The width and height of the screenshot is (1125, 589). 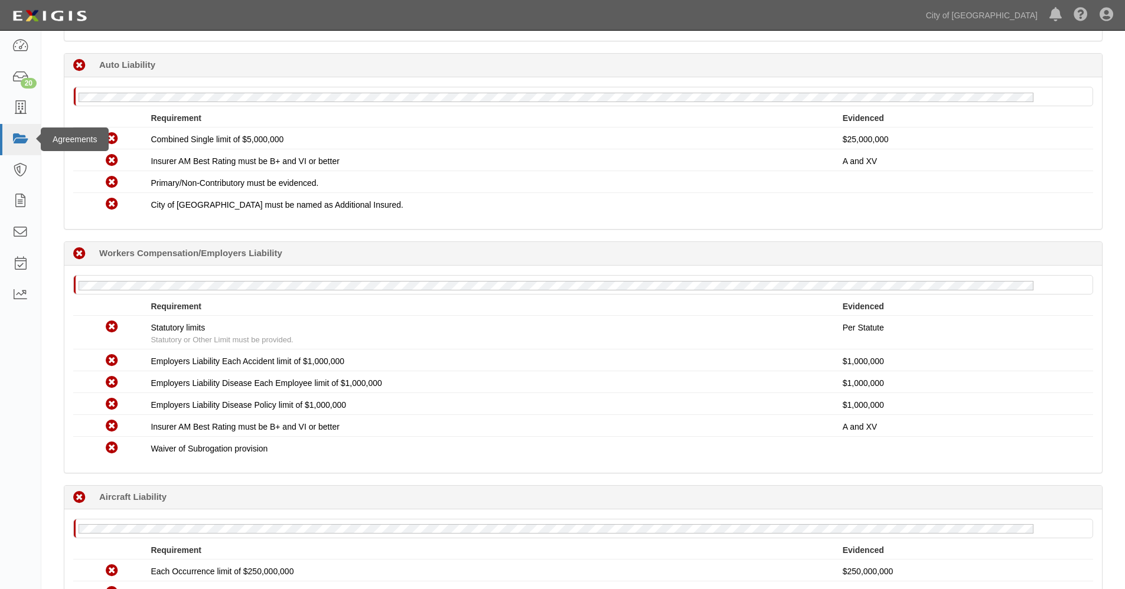 I want to click on span: Employers Liability Each Accident limit of $1,000,000, so click(x=247, y=361).